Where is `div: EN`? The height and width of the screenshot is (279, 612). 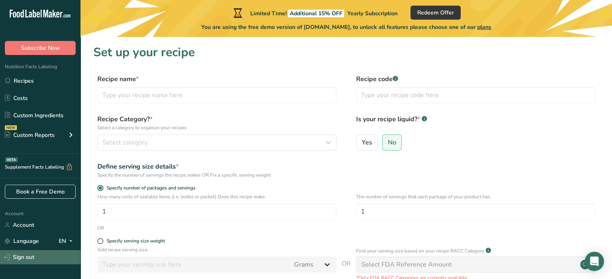
div: EN is located at coordinates (67, 242).